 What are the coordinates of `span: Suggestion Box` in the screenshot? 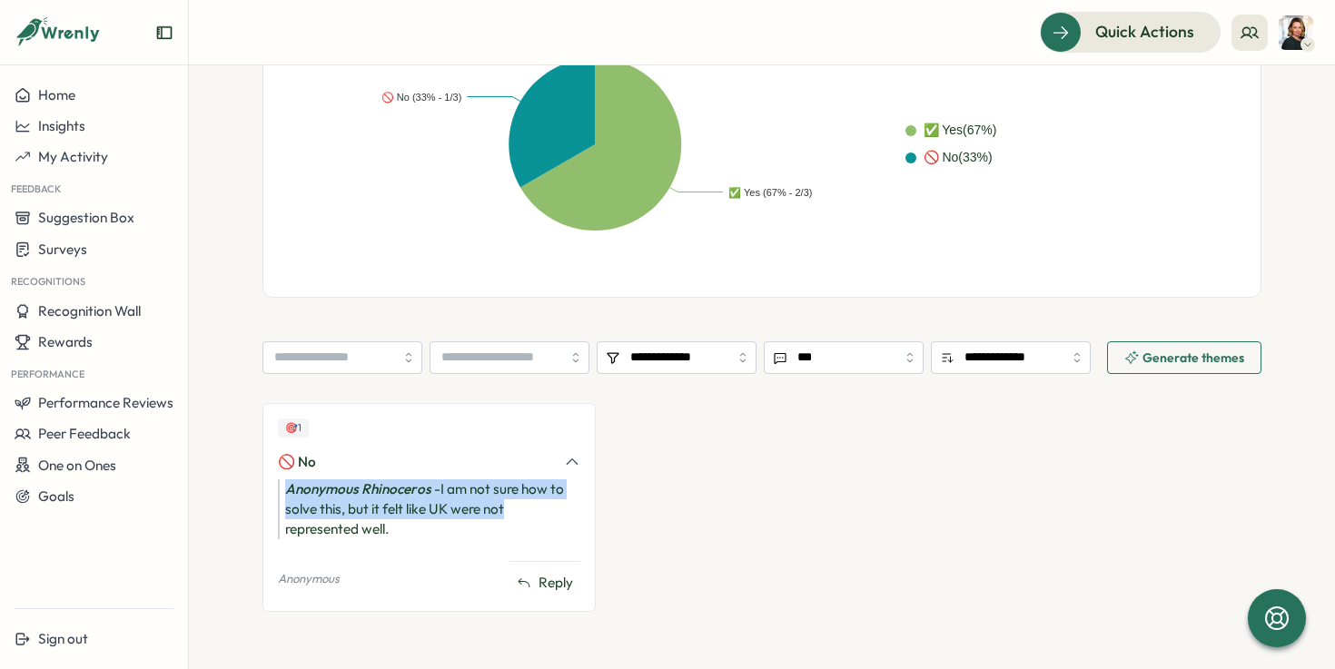 It's located at (86, 217).